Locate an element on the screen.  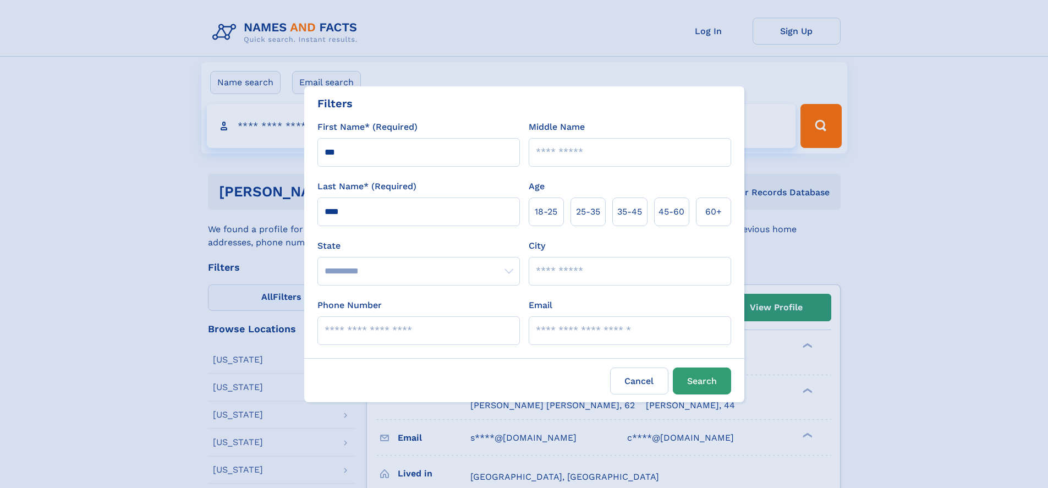
label: Cancel is located at coordinates (639, 381).